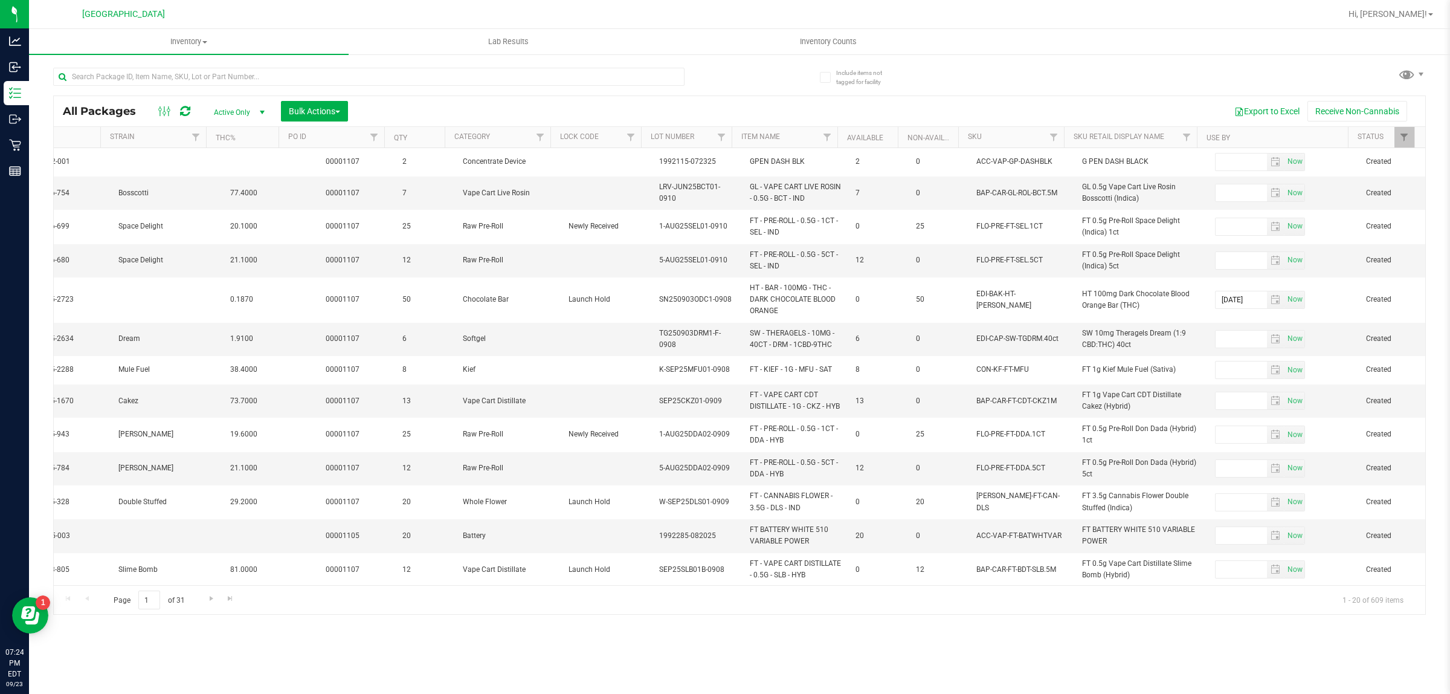 Image resolution: width=1450 pixels, height=694 pixels. What do you see at coordinates (697, 299) in the screenshot?
I see `span: SN250903ODC1-0908` at bounding box center [697, 299].